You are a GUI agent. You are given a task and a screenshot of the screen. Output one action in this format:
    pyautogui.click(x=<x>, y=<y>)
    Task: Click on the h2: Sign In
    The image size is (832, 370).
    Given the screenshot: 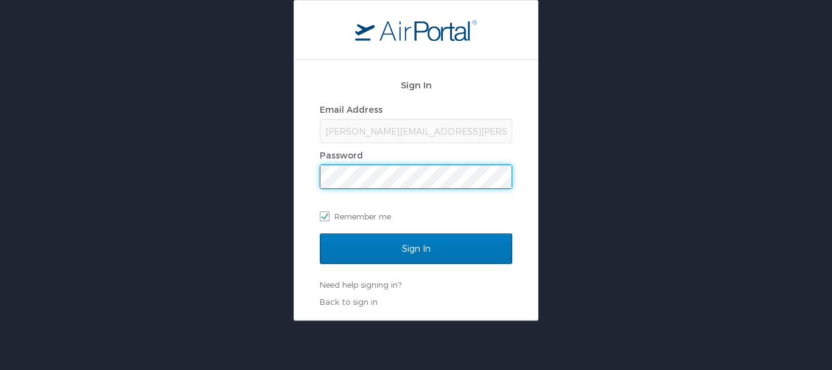 What is the action you would take?
    pyautogui.click(x=416, y=85)
    